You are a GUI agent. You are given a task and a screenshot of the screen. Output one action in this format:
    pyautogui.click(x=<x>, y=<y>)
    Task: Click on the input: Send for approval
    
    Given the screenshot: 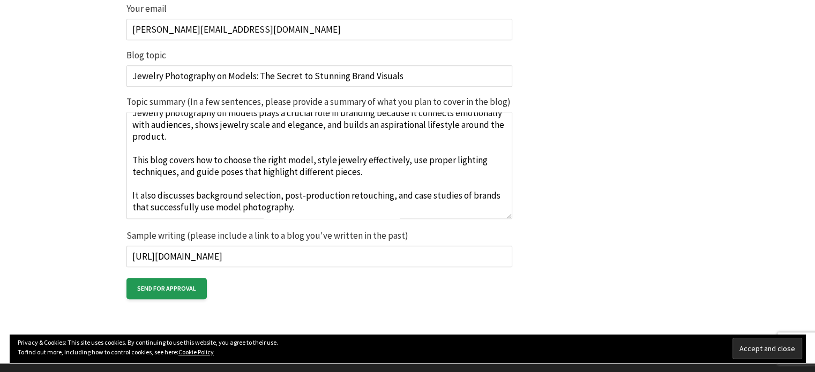 What is the action you would take?
    pyautogui.click(x=167, y=289)
    